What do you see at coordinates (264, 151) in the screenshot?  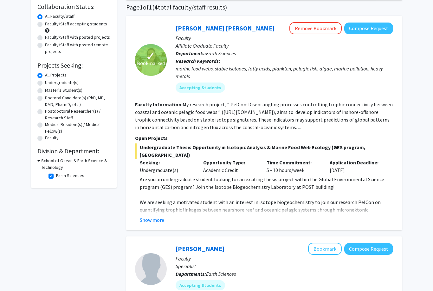 I see `span: Undergraduate Thesis Opportunity in Isotopic Analysis & Marine Food Web Ecology (GES program, [GE...` at bounding box center [264, 151].